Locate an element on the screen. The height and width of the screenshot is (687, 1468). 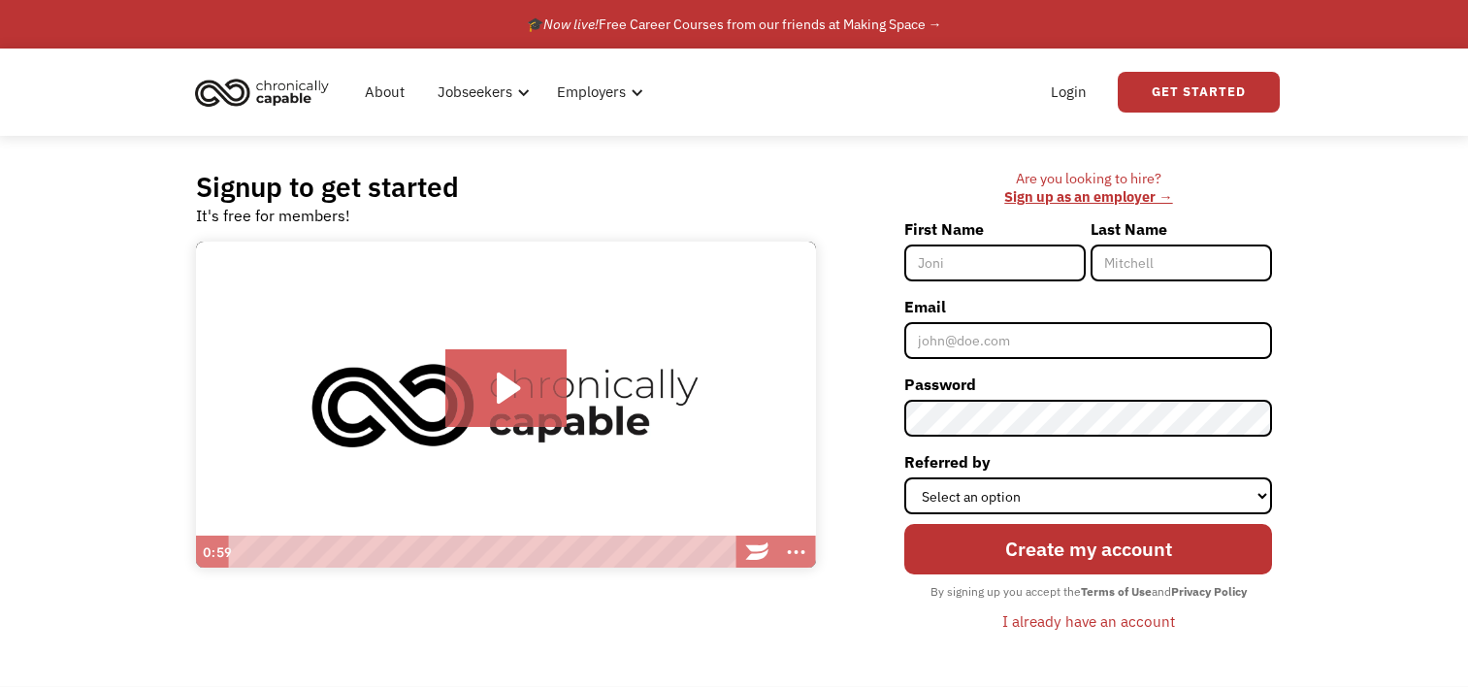
button: Show more buttons is located at coordinates (797, 552).